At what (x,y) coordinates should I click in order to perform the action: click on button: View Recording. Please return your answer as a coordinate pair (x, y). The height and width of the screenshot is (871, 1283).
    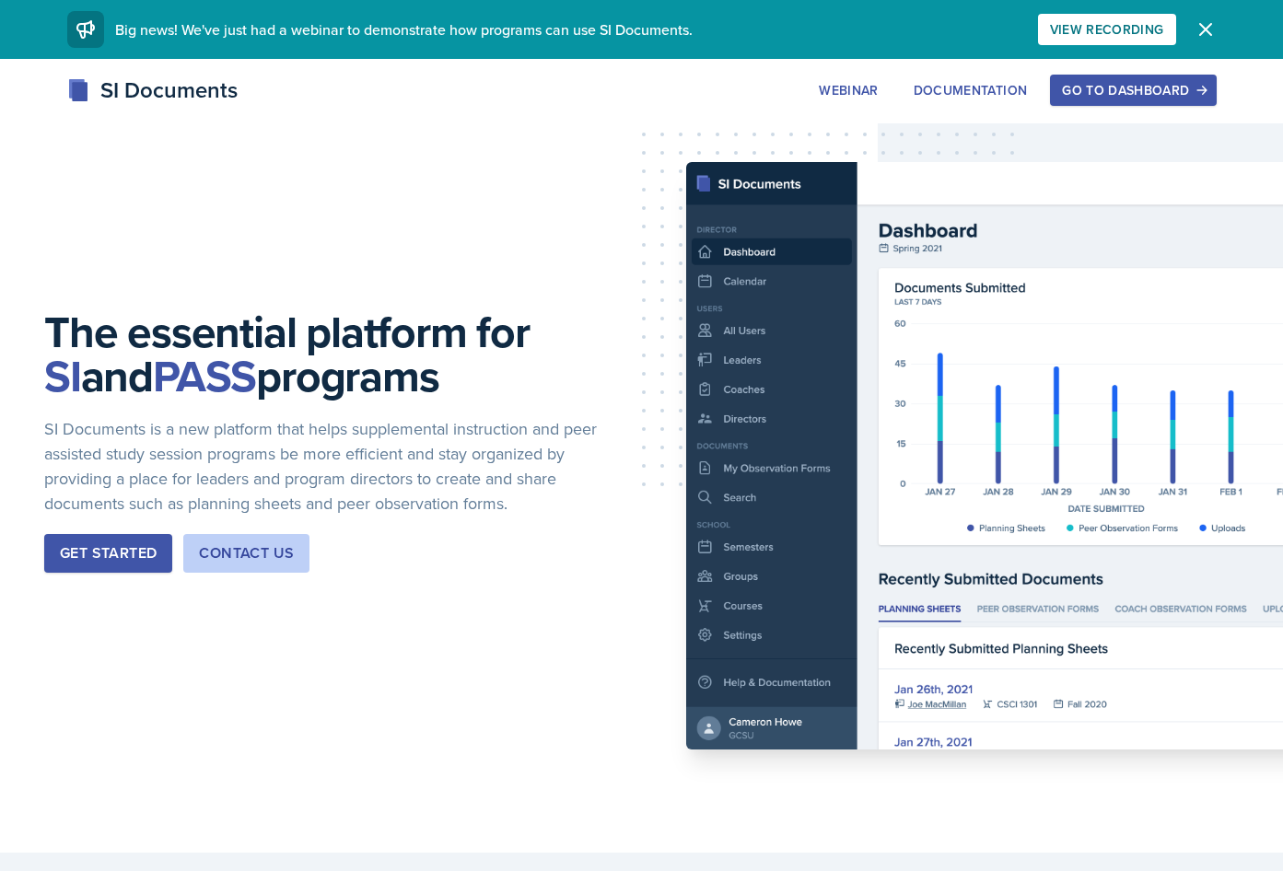
    Looking at the image, I should click on (1107, 29).